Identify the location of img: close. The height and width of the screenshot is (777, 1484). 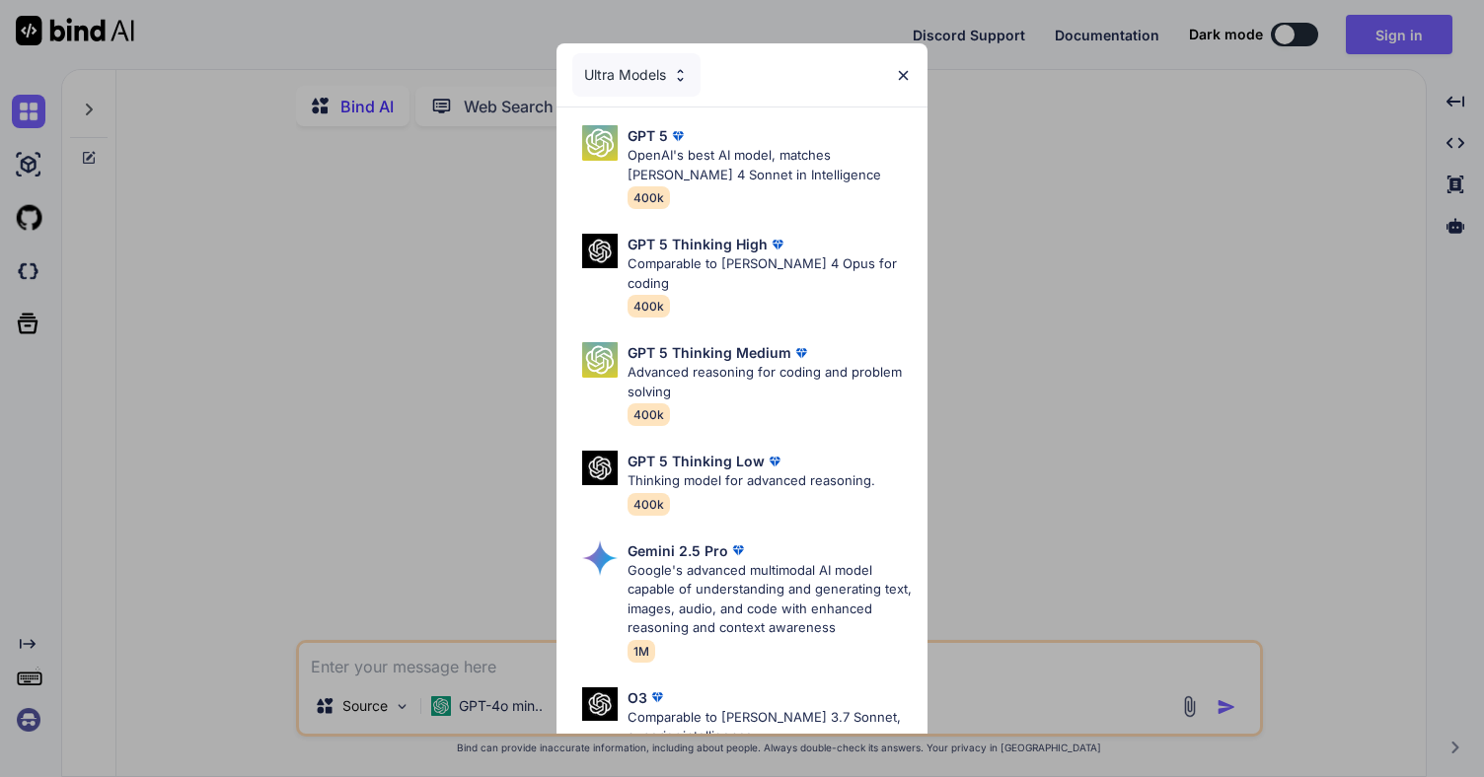
(903, 75).